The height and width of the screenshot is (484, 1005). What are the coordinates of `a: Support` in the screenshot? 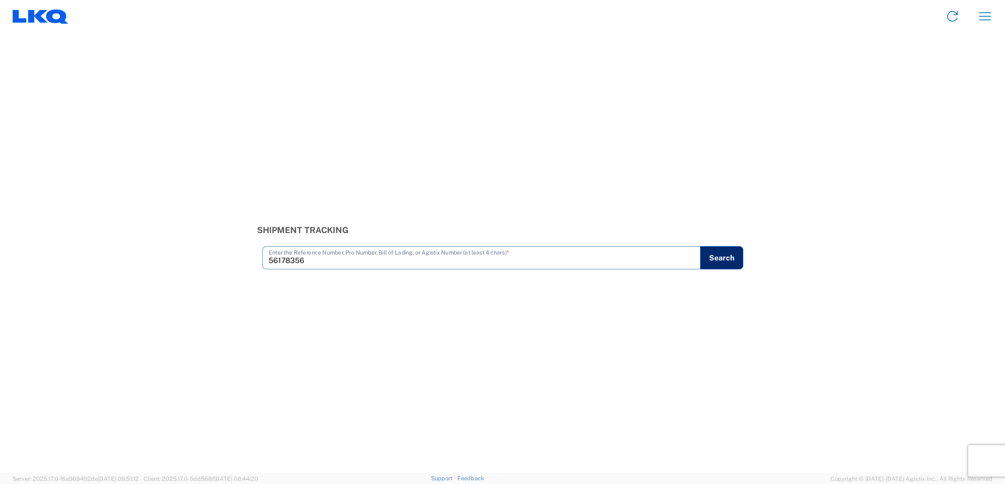 It's located at (444, 478).